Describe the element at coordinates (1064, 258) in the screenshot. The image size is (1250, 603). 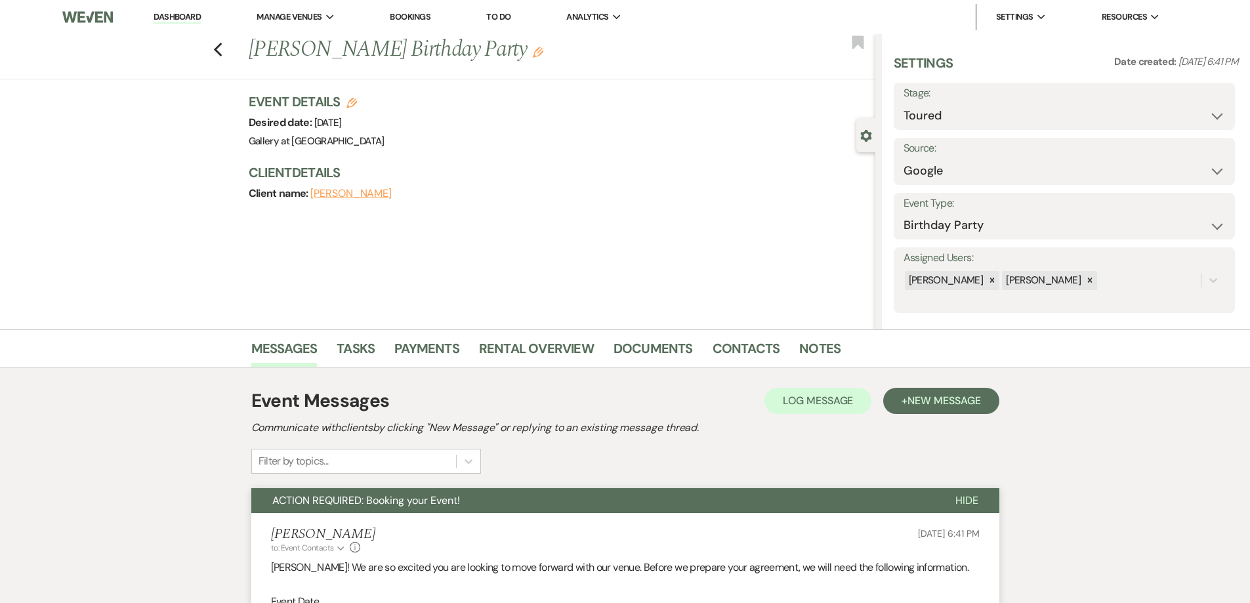
I see `label: Assigned Users:` at that location.